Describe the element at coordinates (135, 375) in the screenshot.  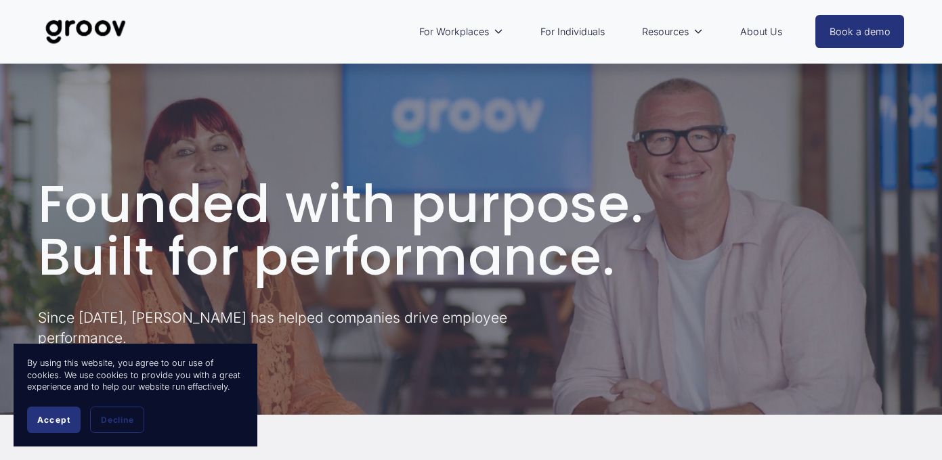
I see `p: By using this website, you agree to our use of cookies. We use cookies to provide you with a grea...` at that location.